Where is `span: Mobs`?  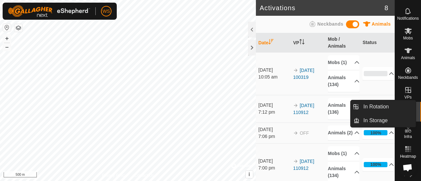
span: Mobs is located at coordinates (408, 38).